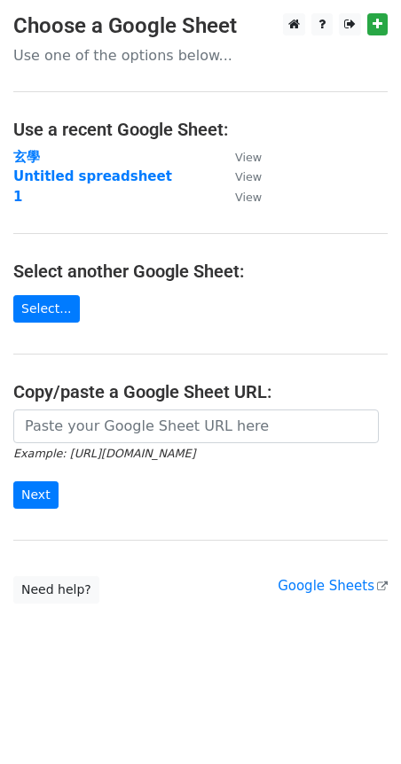  Describe the element at coordinates (200, 271) in the screenshot. I see `h4: Select another Google Sheet:` at that location.